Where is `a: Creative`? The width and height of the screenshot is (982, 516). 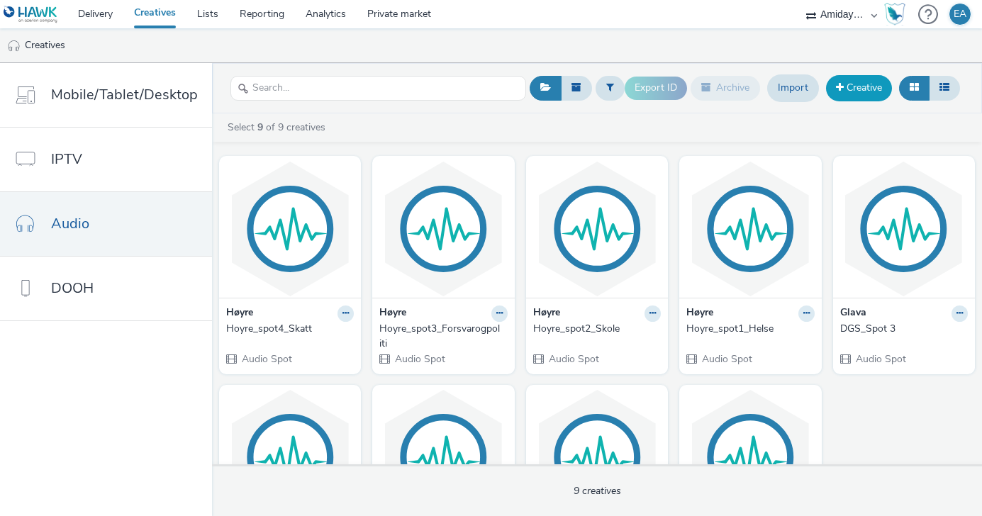 a: Creative is located at coordinates (859, 88).